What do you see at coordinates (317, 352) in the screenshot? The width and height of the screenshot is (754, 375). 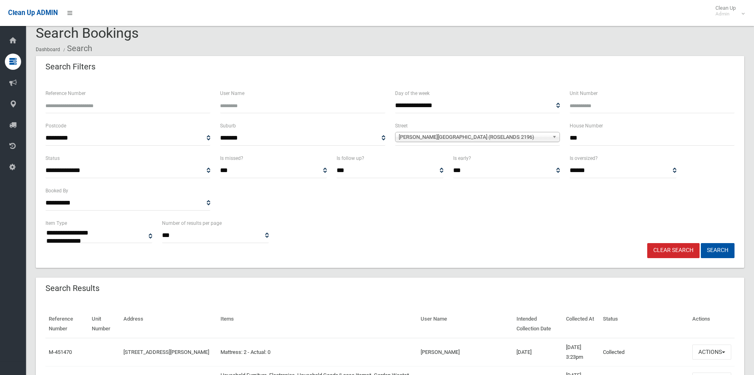 I see `td: Mattress: 2 - Actual: 0` at bounding box center [317, 352].